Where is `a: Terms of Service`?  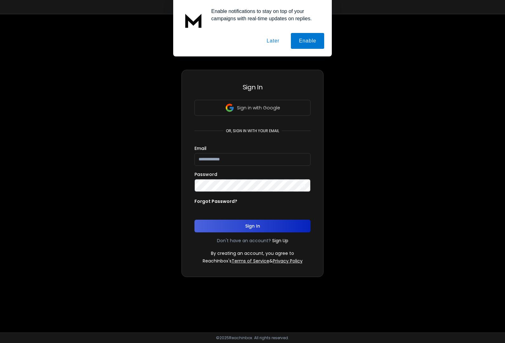 a: Terms of Service is located at coordinates (250, 261).